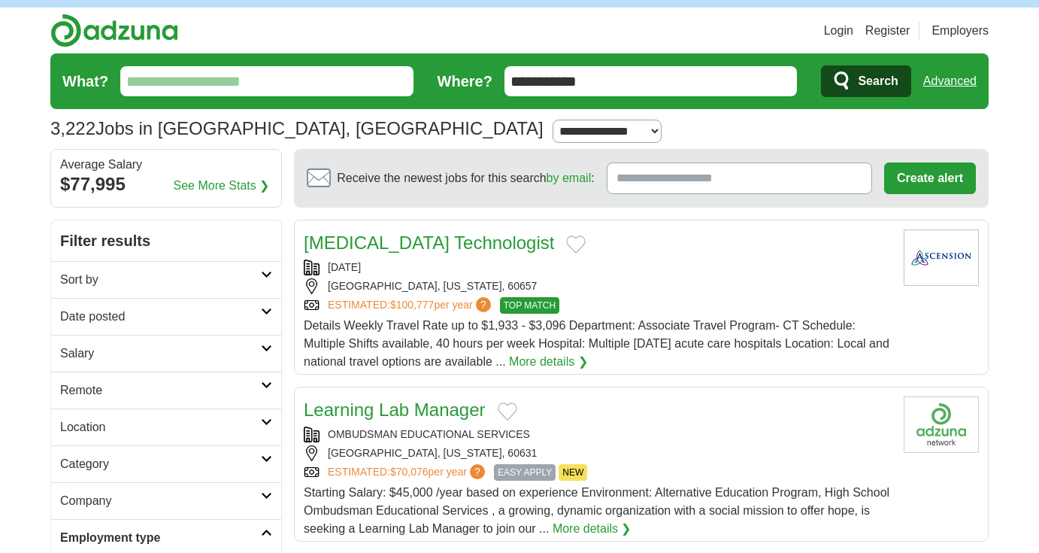 This screenshot has height=553, width=1039. What do you see at coordinates (166, 426) in the screenshot?
I see `a: Location` at bounding box center [166, 426].